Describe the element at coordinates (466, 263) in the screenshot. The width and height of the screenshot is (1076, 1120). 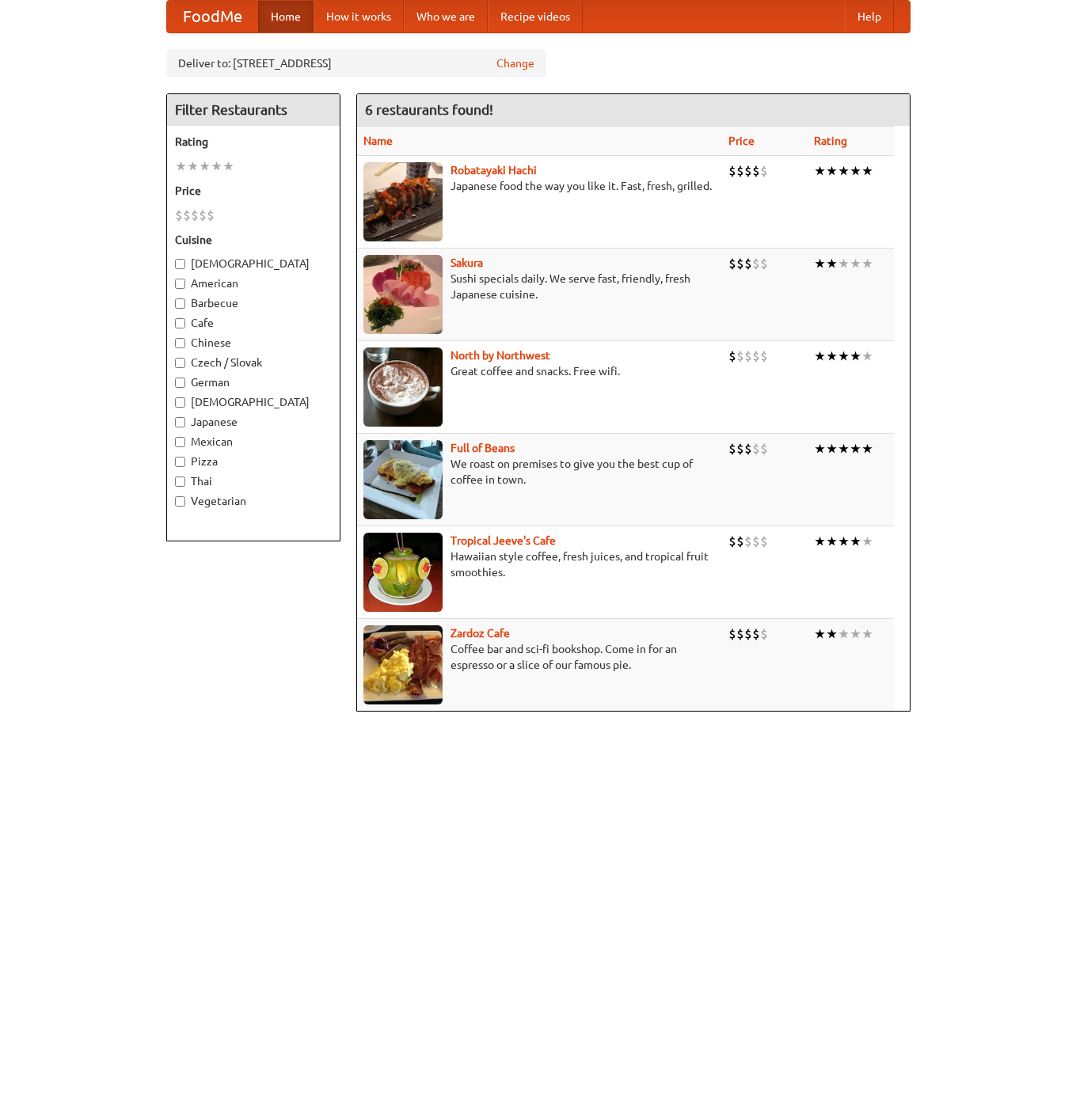
I see `a: Sakura` at that location.